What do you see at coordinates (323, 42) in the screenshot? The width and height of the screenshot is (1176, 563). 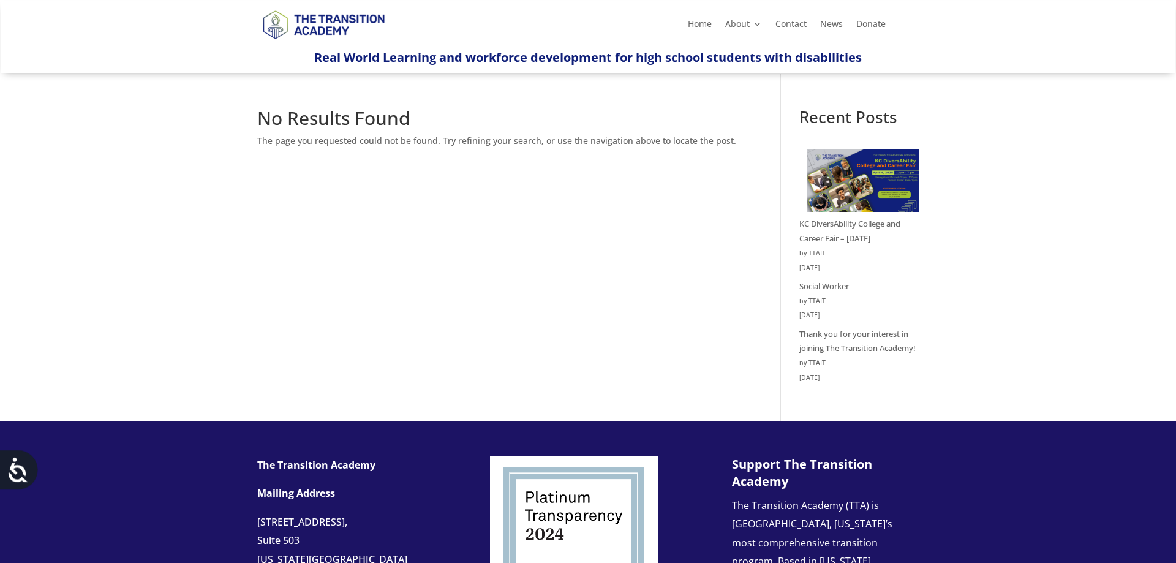 I see `a: Logo-Noticias` at bounding box center [323, 42].